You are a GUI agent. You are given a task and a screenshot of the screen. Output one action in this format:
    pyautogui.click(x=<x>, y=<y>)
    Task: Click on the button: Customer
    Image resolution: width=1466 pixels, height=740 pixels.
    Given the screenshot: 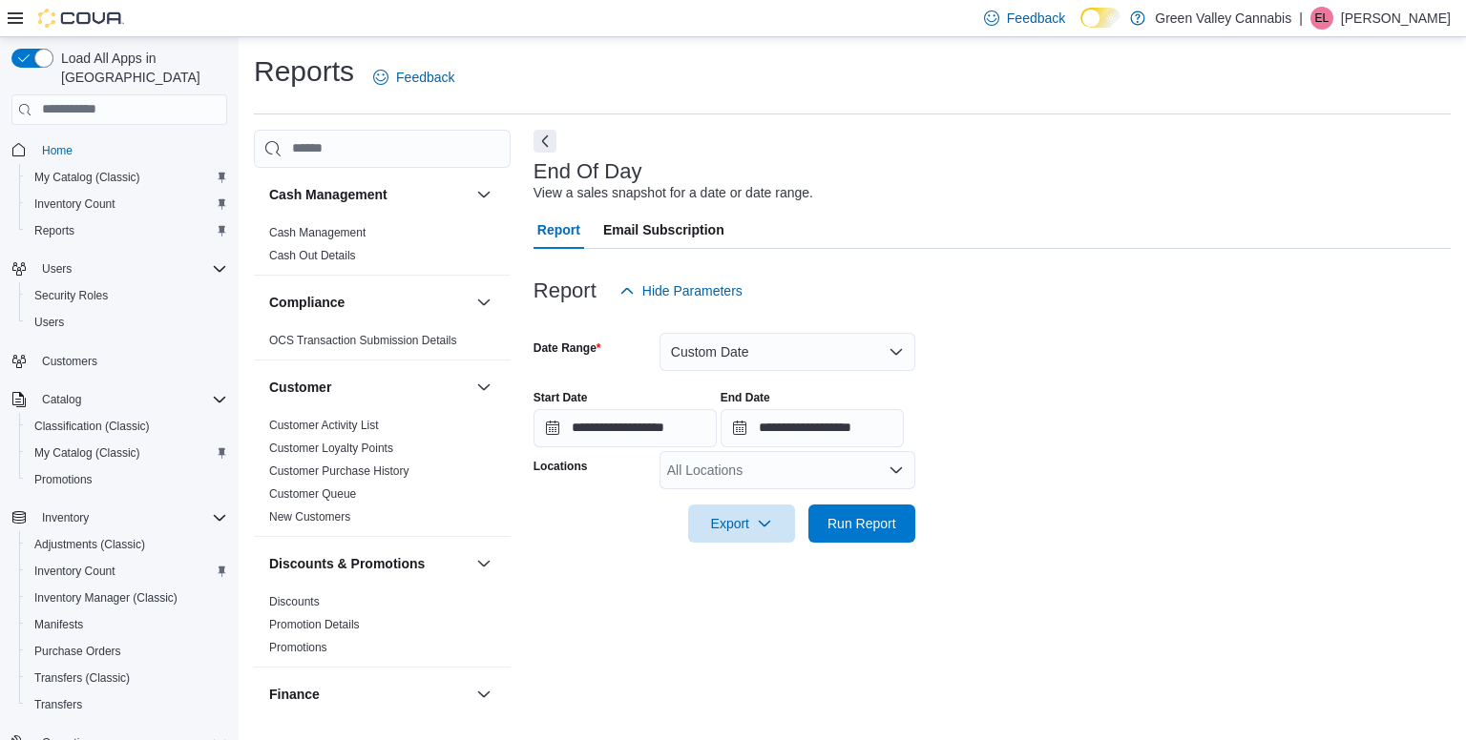 What is the action you would take?
    pyautogui.click(x=484, y=387)
    